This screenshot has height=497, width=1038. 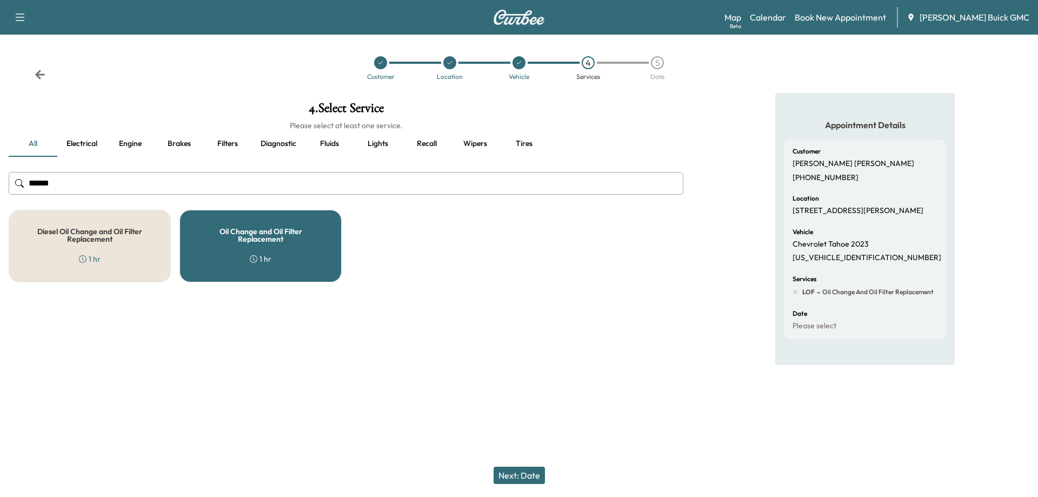 I want to click on a: Calendar, so click(x=768, y=17).